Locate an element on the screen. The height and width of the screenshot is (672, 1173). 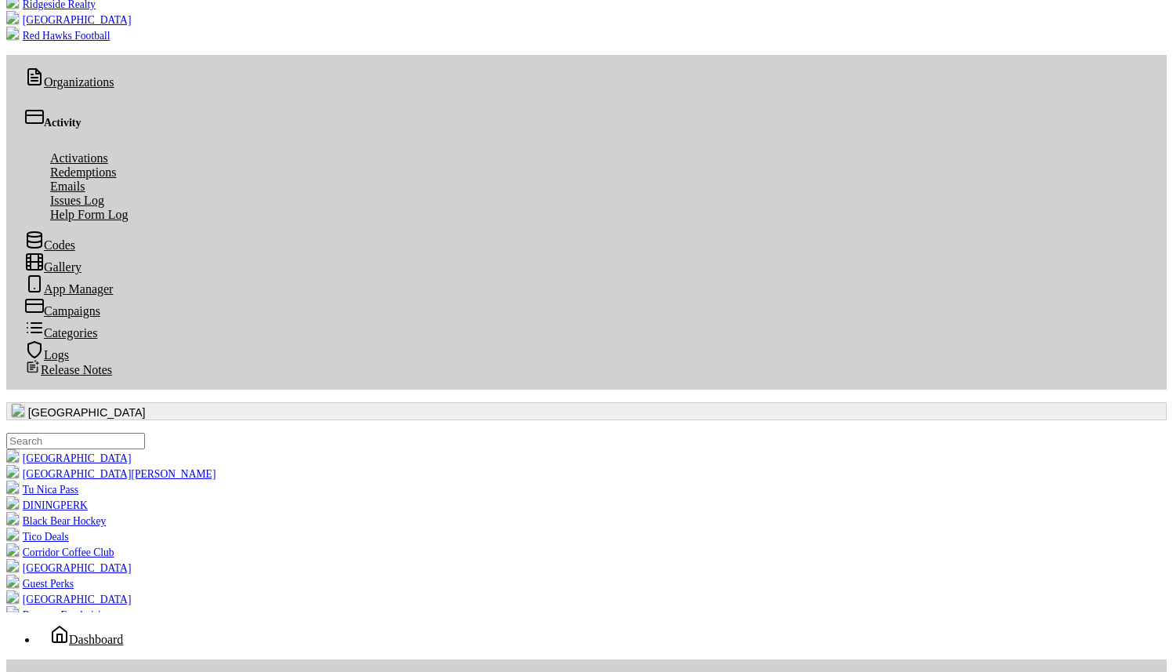
img: 65Ub9Kbg6EKkVtfooX73hwGGlFbexxHlnpgbdEJ1.png is located at coordinates (13, 534).